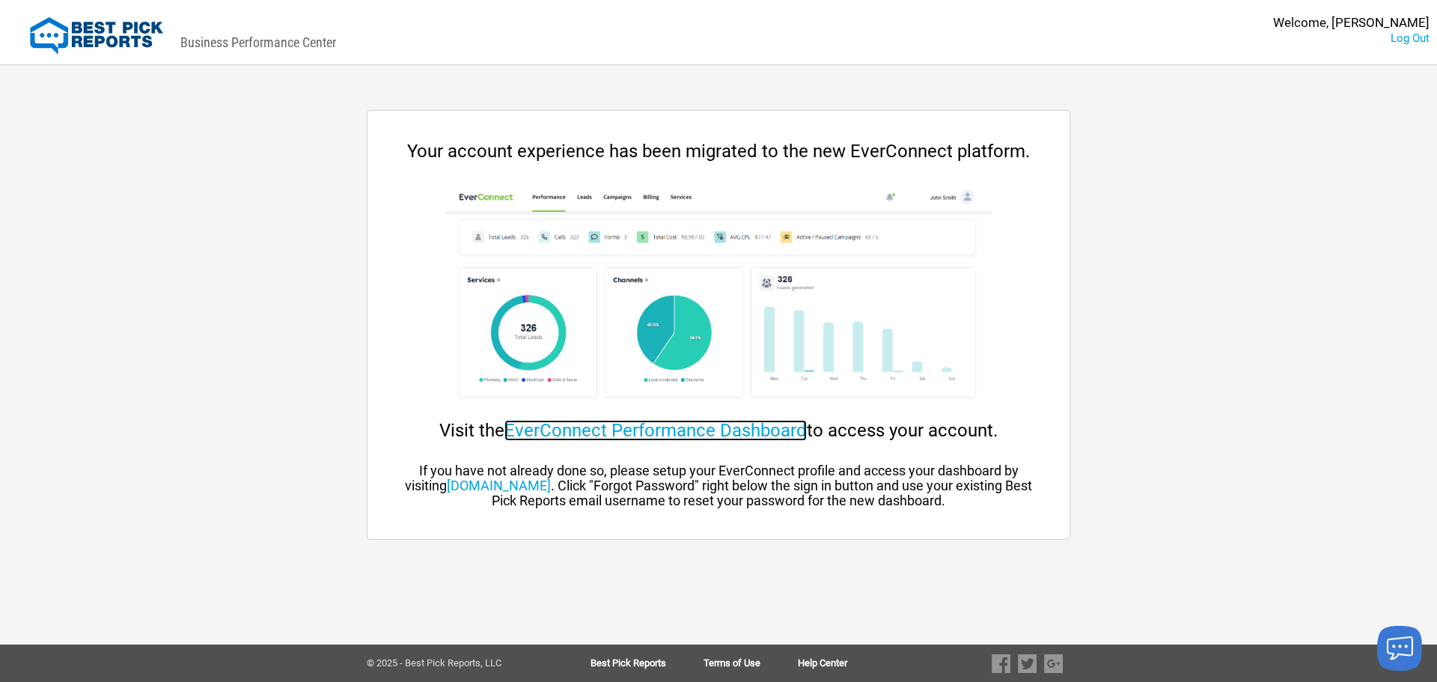 The height and width of the screenshot is (682, 1437). What do you see at coordinates (718, 486) in the screenshot?
I see `div: If you have not already done so, please setup your EverConnect profile and access your dashboard ...` at bounding box center [718, 486].